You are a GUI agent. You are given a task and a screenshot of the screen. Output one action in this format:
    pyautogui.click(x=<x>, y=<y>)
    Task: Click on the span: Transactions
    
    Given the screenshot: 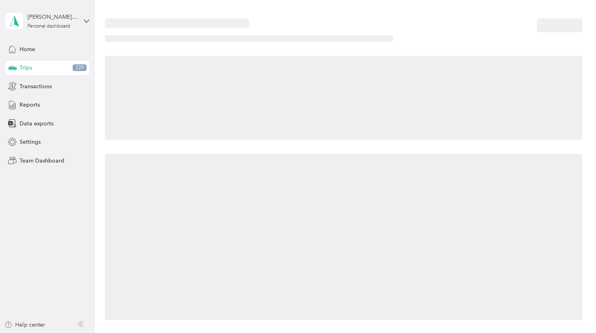 What is the action you would take?
    pyautogui.click(x=35, y=86)
    